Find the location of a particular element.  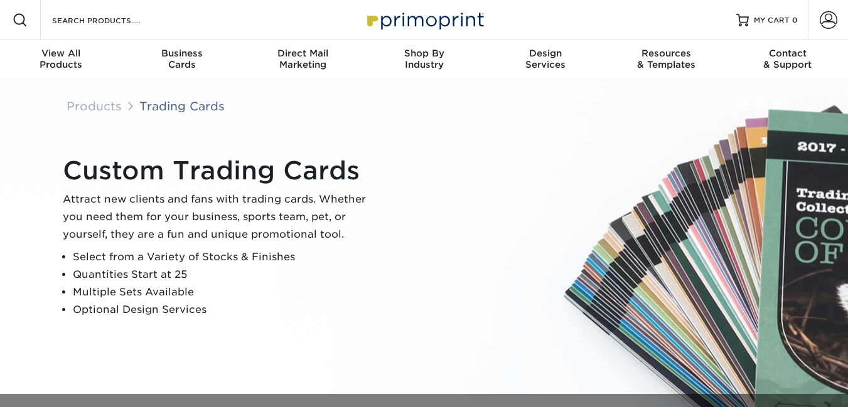

a: Trading Cards is located at coordinates (182, 106).